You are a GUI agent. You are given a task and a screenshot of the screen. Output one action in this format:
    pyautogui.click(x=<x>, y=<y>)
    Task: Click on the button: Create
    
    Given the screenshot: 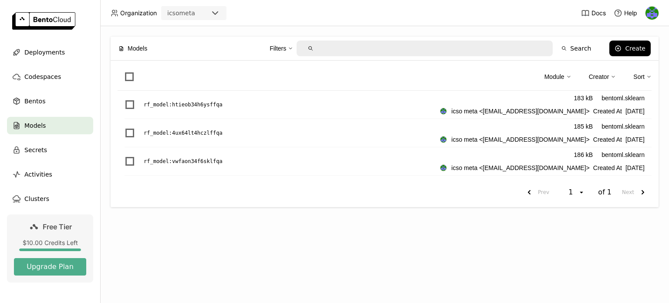 What is the action you would take?
    pyautogui.click(x=629, y=48)
    